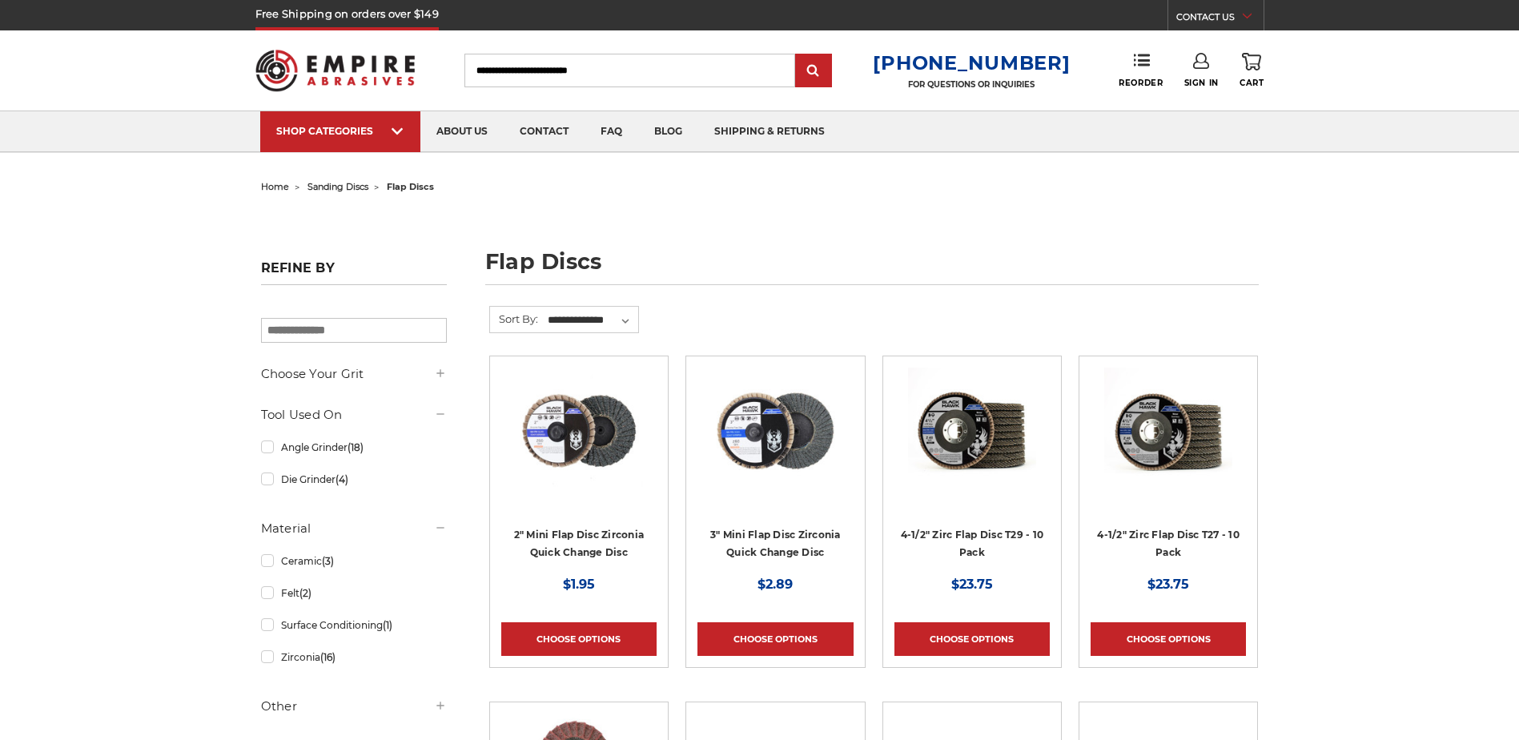 The width and height of the screenshot is (1519, 740). Describe the element at coordinates (354, 479) in the screenshot. I see `a: Die Grinder(4)` at that location.